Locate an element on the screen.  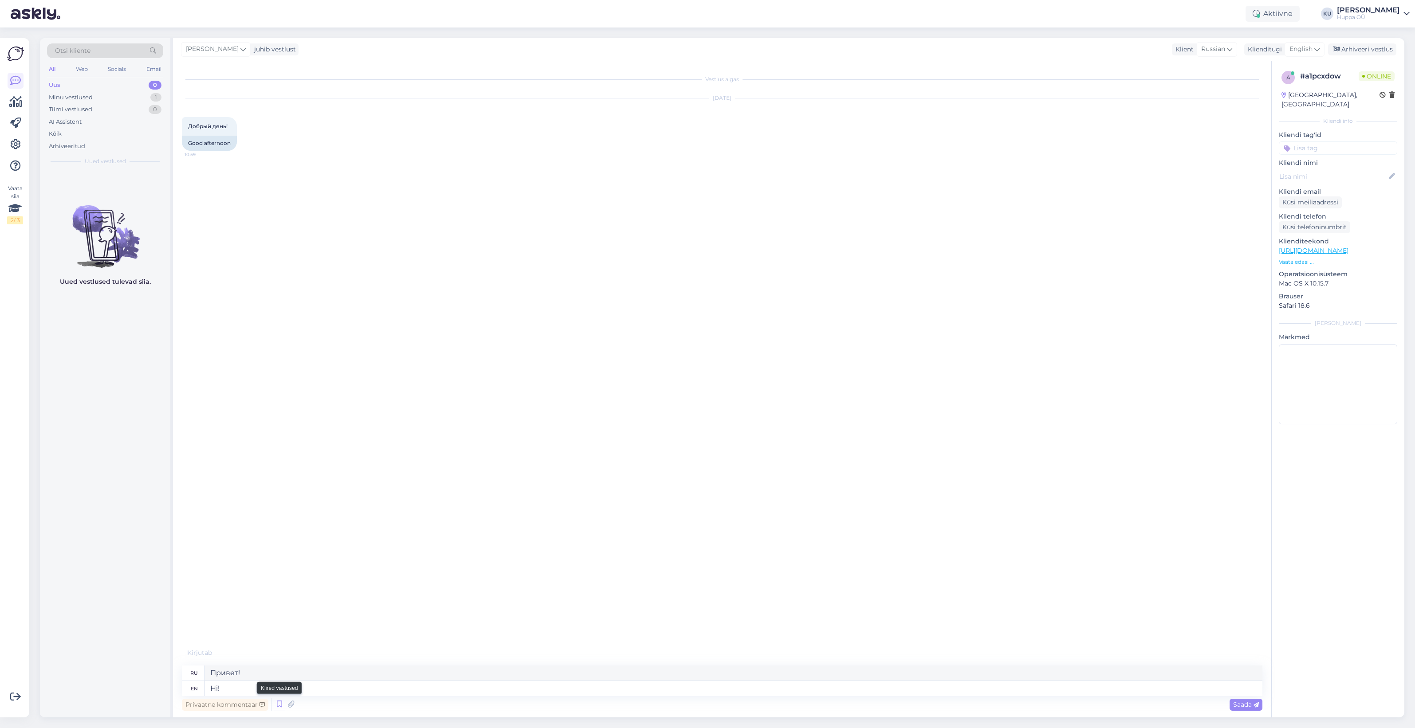
div: Vaata siia is located at coordinates (15, 204).